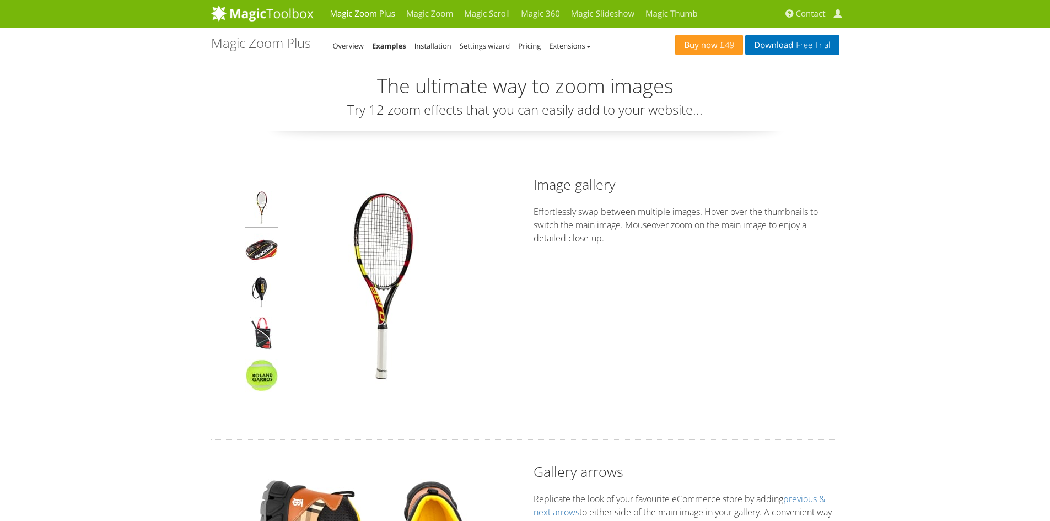  What do you see at coordinates (525, 110) in the screenshot?
I see `h3: Try 12 zoom effects that you can easily add to your website...` at bounding box center [525, 110].